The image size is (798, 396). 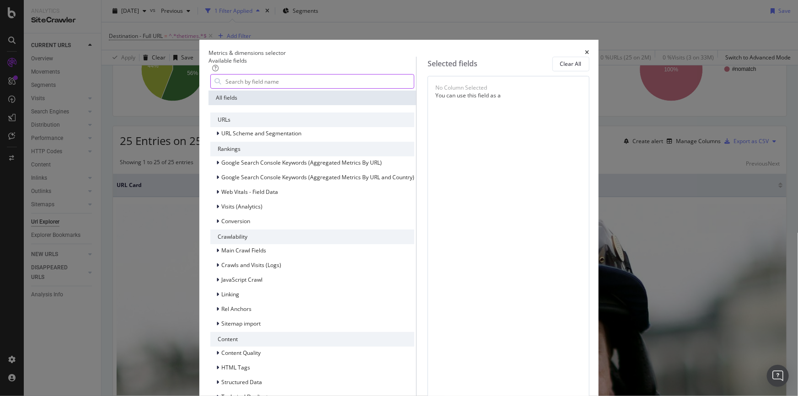 What do you see at coordinates (242, 279) in the screenshot?
I see `span: JavaScript Crawl` at bounding box center [242, 279].